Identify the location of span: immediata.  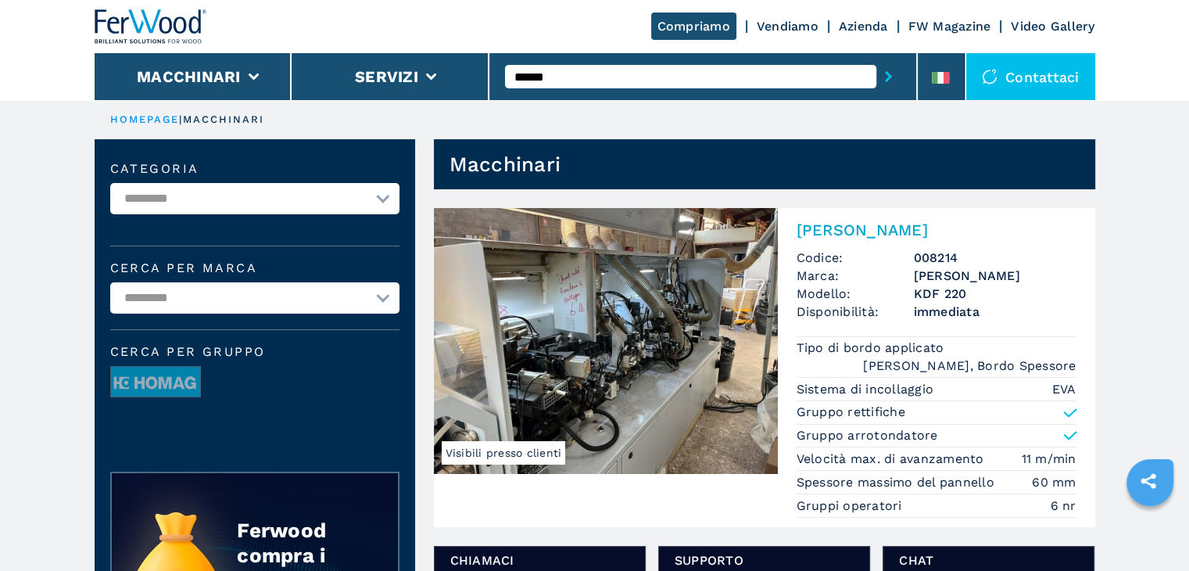
(995, 311).